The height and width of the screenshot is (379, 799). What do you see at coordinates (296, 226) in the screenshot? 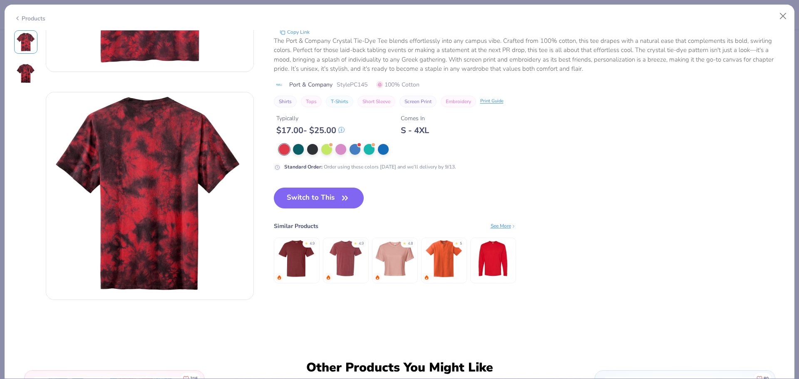
I see `div: Similar Products` at bounding box center [296, 226].